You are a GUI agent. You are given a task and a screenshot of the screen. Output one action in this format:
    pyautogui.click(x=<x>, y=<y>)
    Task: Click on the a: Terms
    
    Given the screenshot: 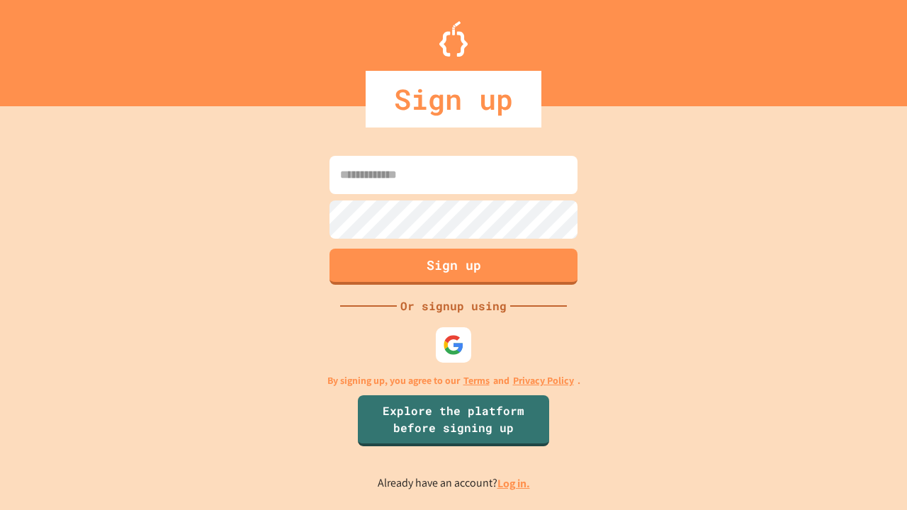 What is the action you would take?
    pyautogui.click(x=476, y=380)
    